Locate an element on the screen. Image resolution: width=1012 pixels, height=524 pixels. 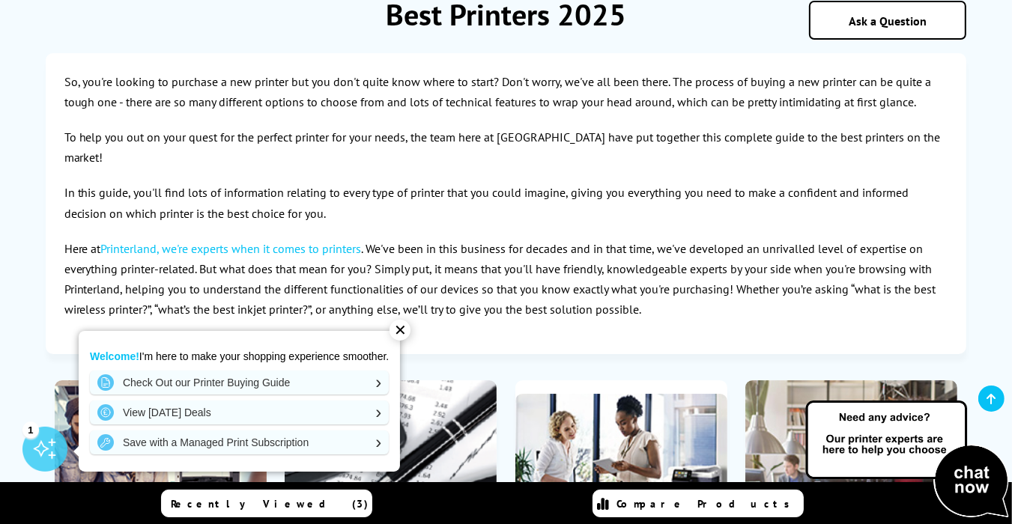
span: Compare Products is located at coordinates (708, 504).